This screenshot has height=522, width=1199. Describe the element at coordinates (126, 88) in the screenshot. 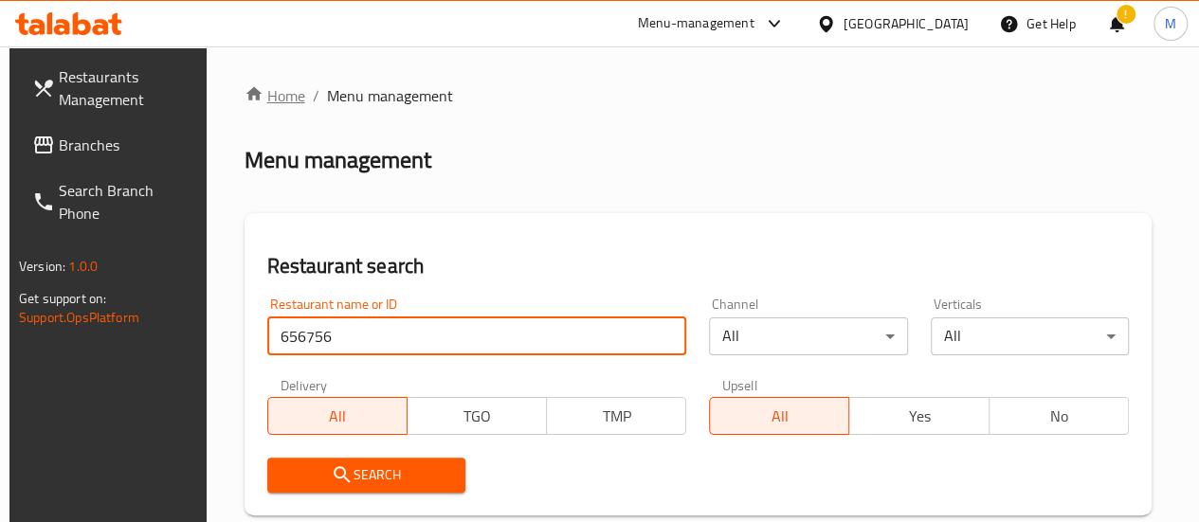

I see `span: Restaurants Management` at that location.